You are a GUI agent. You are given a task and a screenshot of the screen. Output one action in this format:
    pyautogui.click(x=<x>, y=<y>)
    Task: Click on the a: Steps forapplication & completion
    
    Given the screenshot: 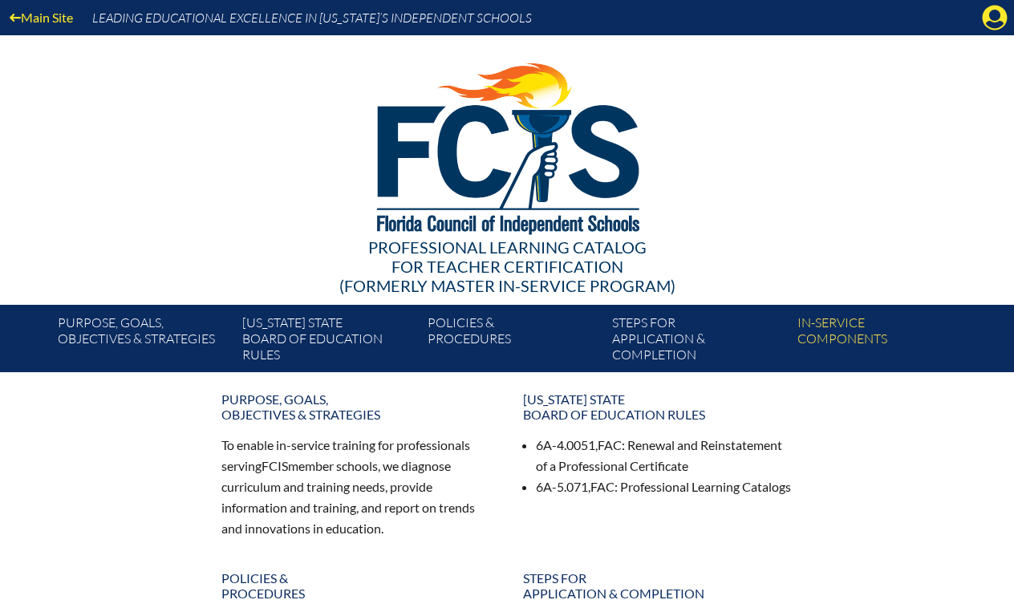 What is the action you would take?
    pyautogui.click(x=698, y=342)
    